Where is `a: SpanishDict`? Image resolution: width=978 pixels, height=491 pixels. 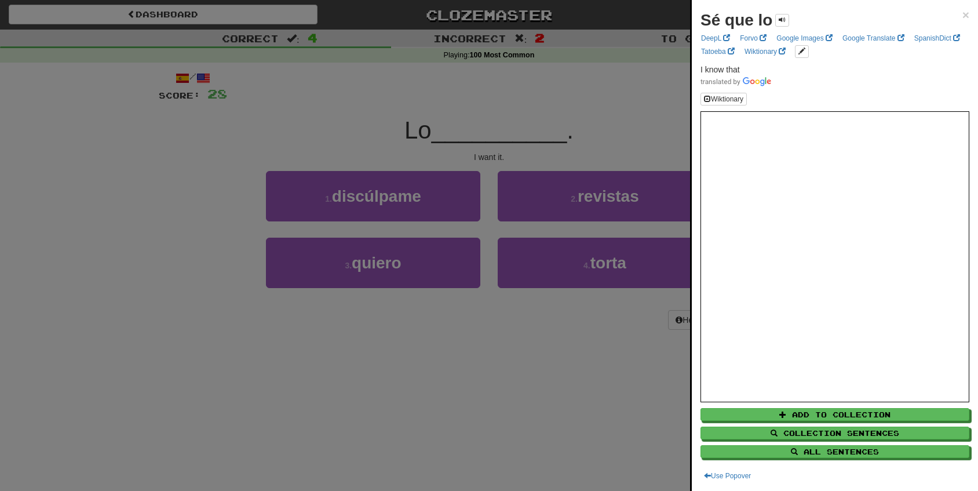 a: SpanishDict is located at coordinates (937, 38).